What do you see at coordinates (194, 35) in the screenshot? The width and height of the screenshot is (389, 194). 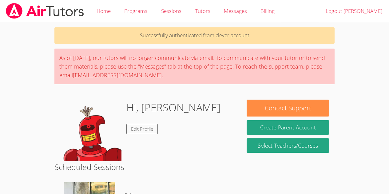 I see `p: Successfully authenticated from clever account` at bounding box center [194, 35].